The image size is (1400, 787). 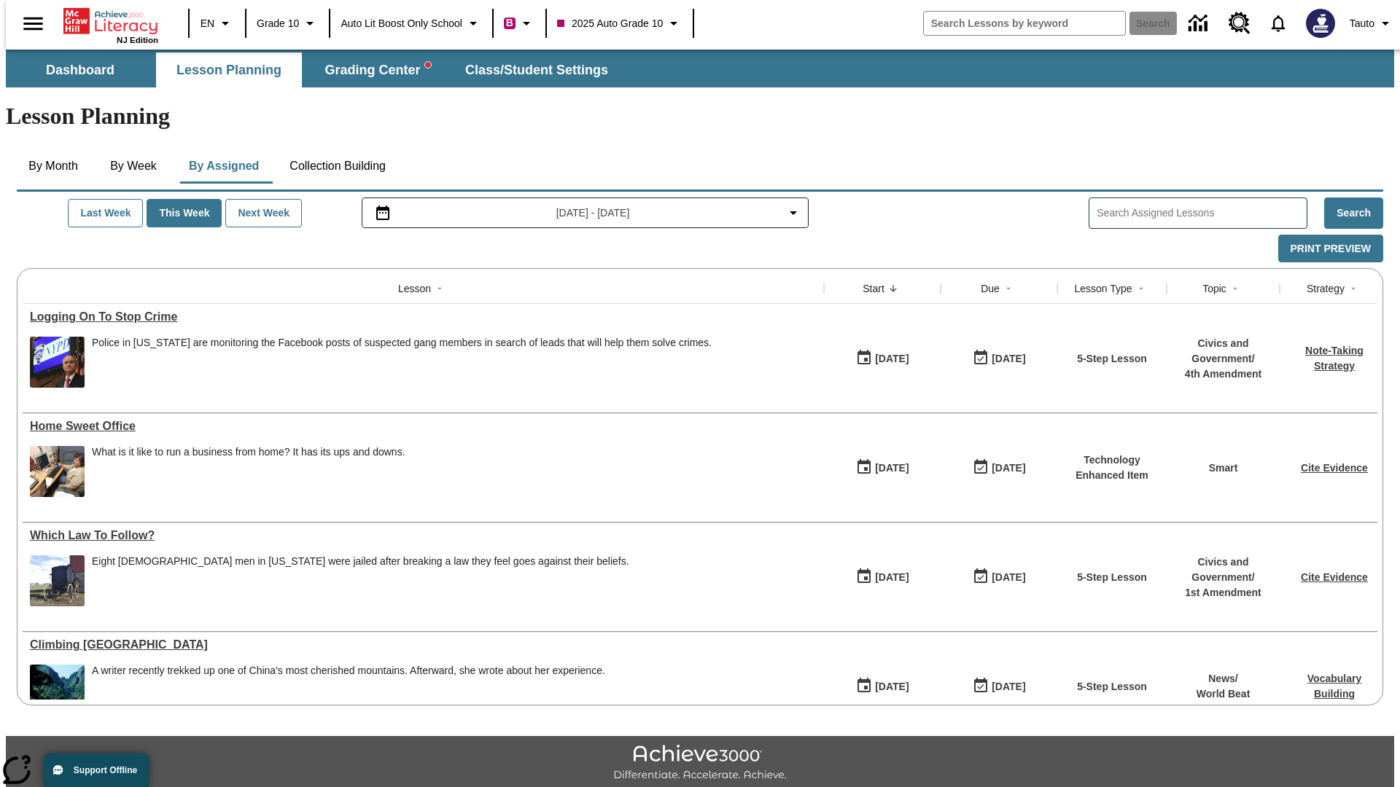 What do you see at coordinates (990, 289) in the screenshot?
I see `div: Due` at bounding box center [990, 289].